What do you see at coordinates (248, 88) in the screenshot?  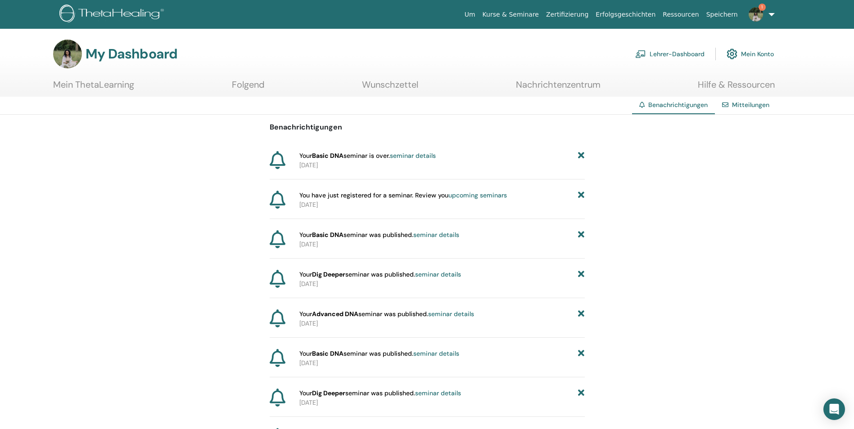 I see `a: Folgend` at bounding box center [248, 88].